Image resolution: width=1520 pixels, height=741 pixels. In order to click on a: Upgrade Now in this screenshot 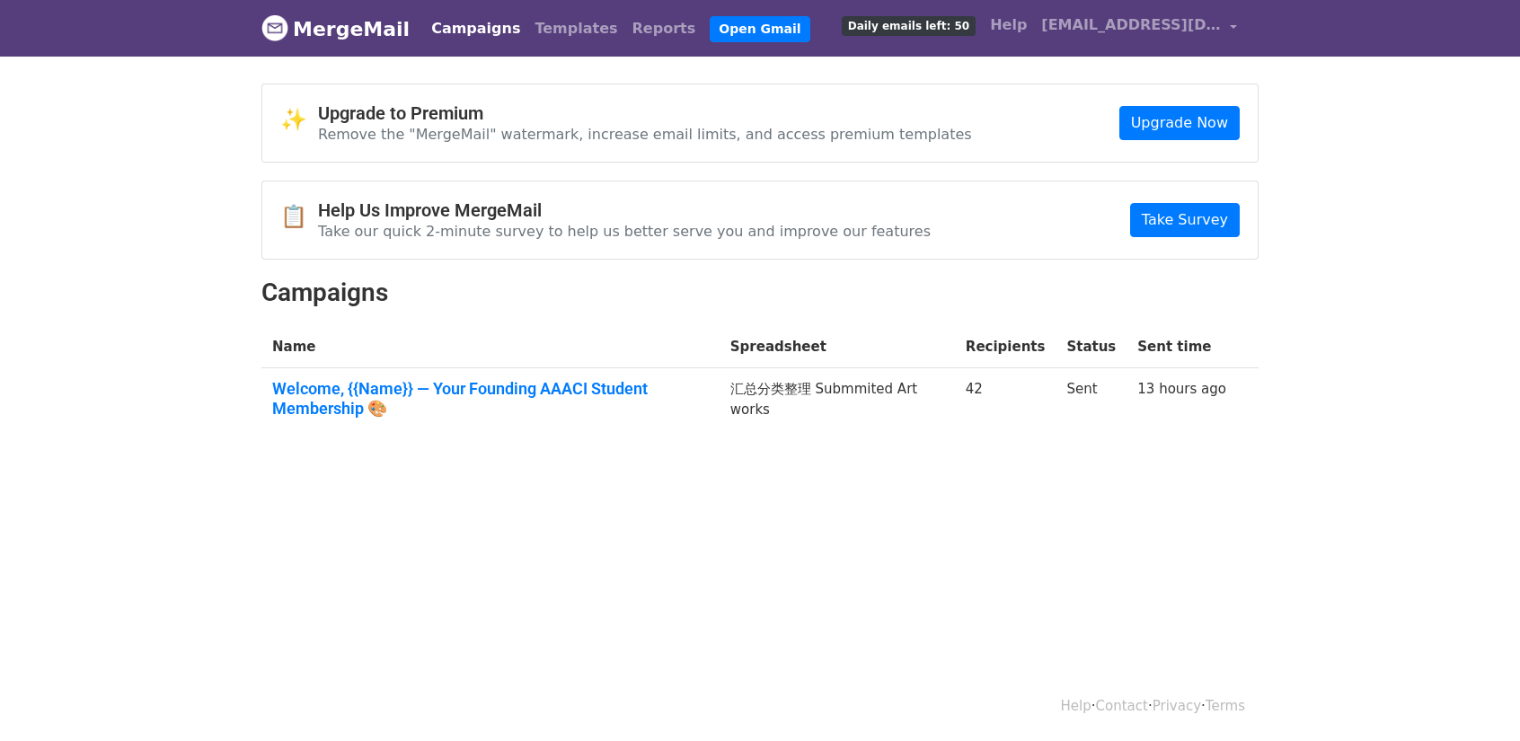, I will do `click(1179, 123)`.